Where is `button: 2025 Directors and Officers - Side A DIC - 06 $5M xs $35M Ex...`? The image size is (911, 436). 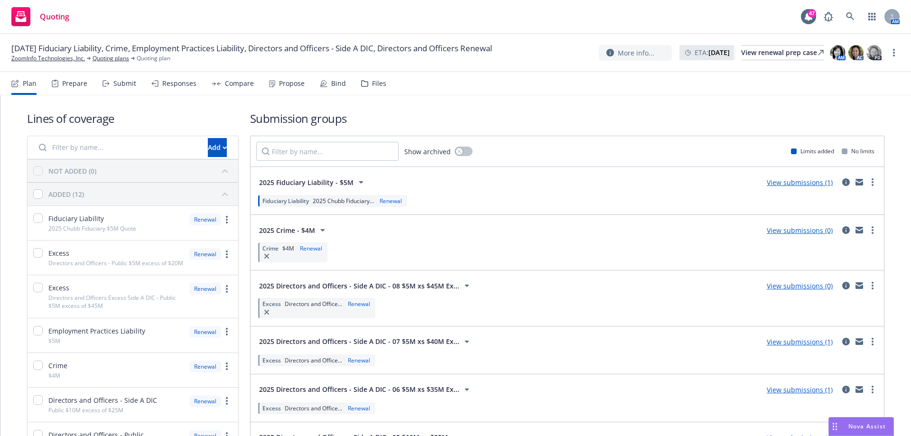
button: 2025 Directors and Officers - Side A DIC - 06 $5M xs $35M Ex... is located at coordinates (366, 389).